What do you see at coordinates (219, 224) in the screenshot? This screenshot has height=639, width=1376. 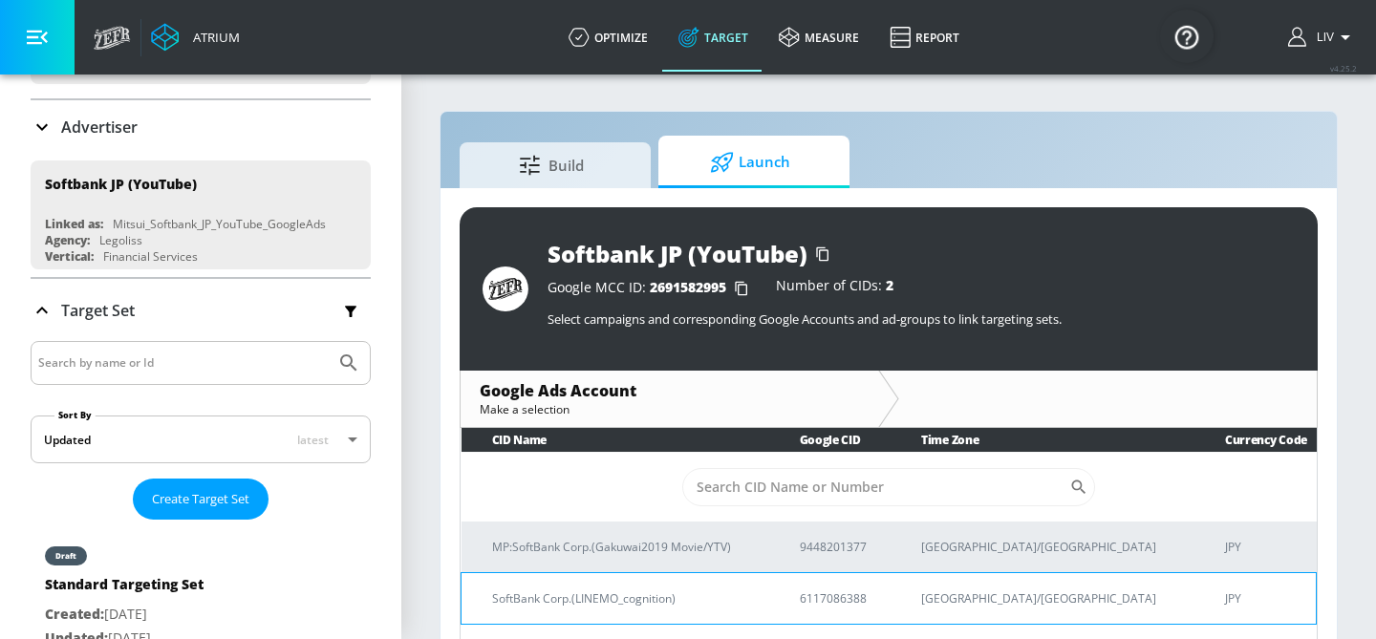 I see `div: Mitsui_Softbank_JP_YouTube_GoogleAds` at bounding box center [219, 224].